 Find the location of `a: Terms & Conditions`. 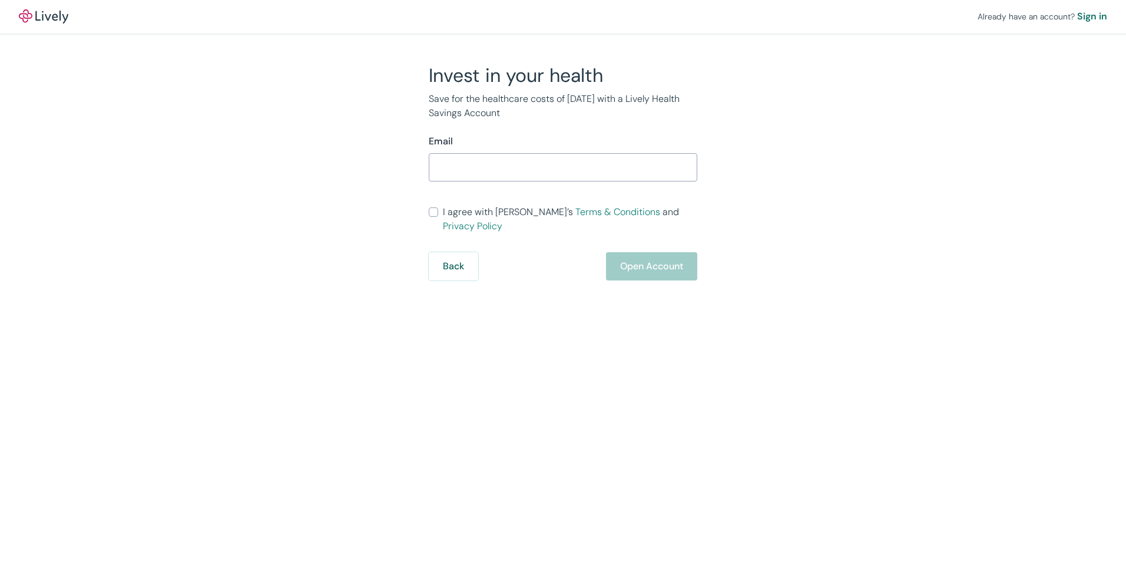

a: Terms & Conditions is located at coordinates (618, 211).